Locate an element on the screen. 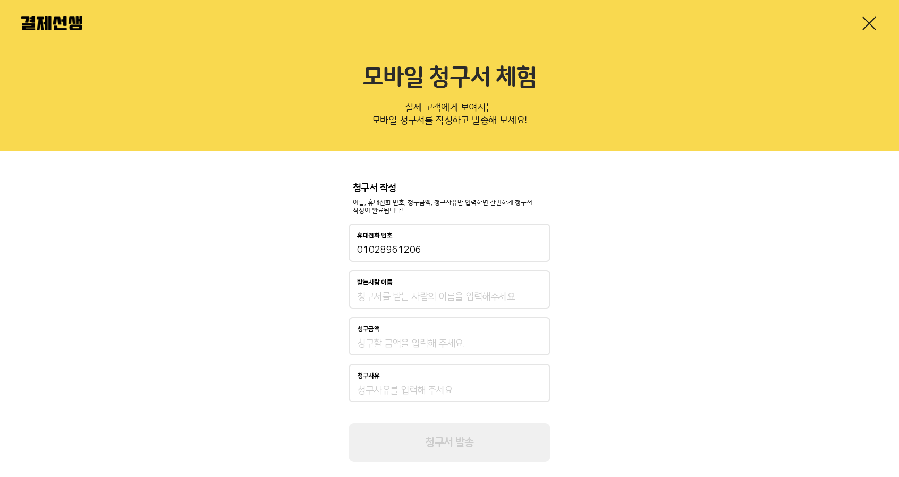  p: 청구서 작성 is located at coordinates (450, 189).